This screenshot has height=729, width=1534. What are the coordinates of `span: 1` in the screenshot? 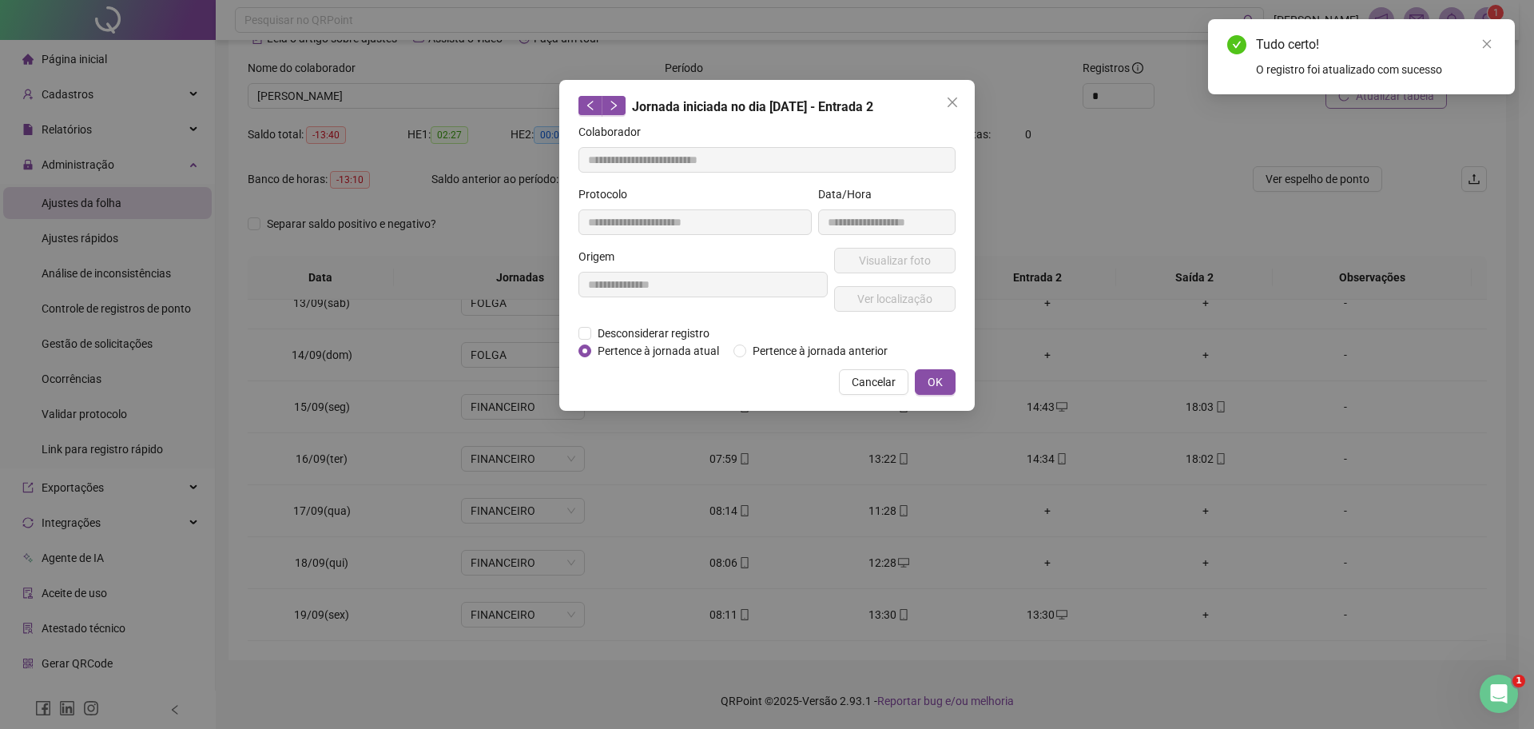 It's located at (1519, 681).